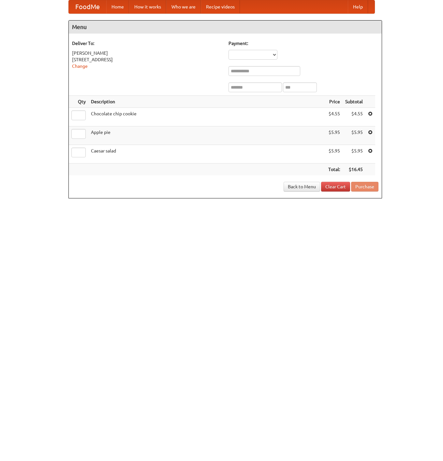 This screenshot has width=443, height=461. What do you see at coordinates (334, 169) in the screenshot?
I see `th: Total:` at bounding box center [334, 169].